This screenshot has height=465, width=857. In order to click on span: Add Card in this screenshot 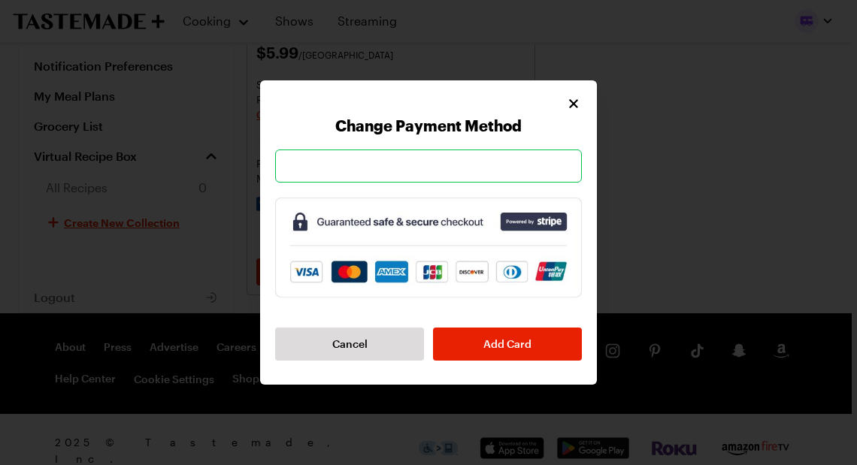, I will do `click(507, 344)`.